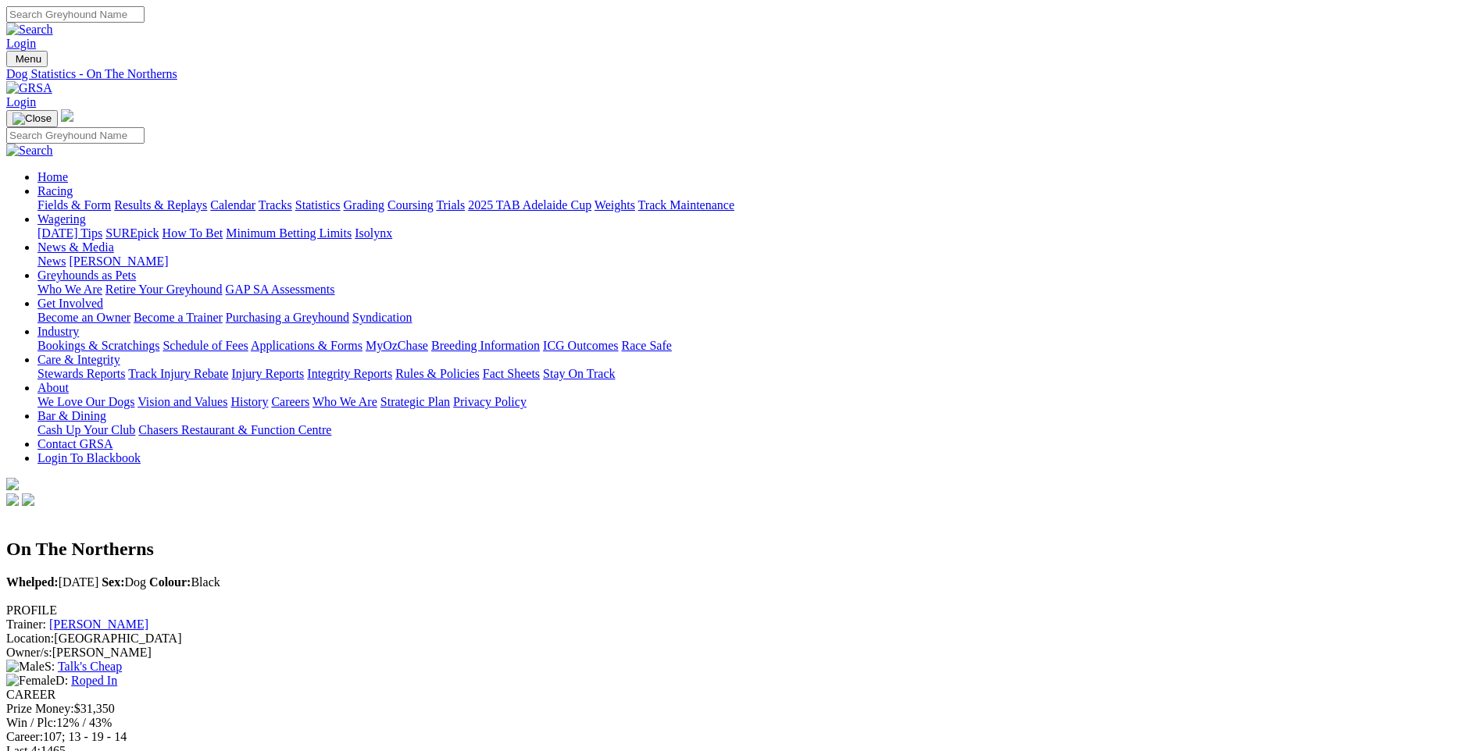 The image size is (1482, 751). I want to click on a: History, so click(249, 401).